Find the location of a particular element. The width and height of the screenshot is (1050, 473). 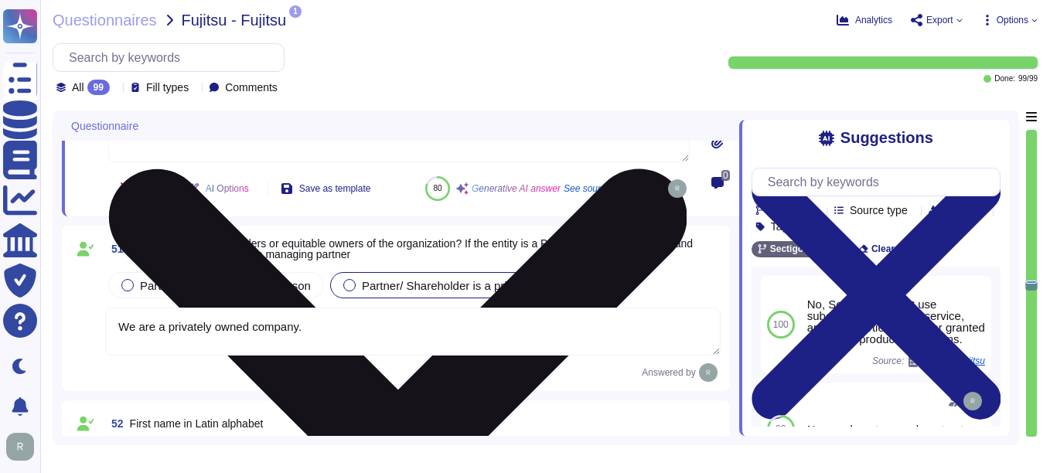

span: 51 is located at coordinates (114, 249).